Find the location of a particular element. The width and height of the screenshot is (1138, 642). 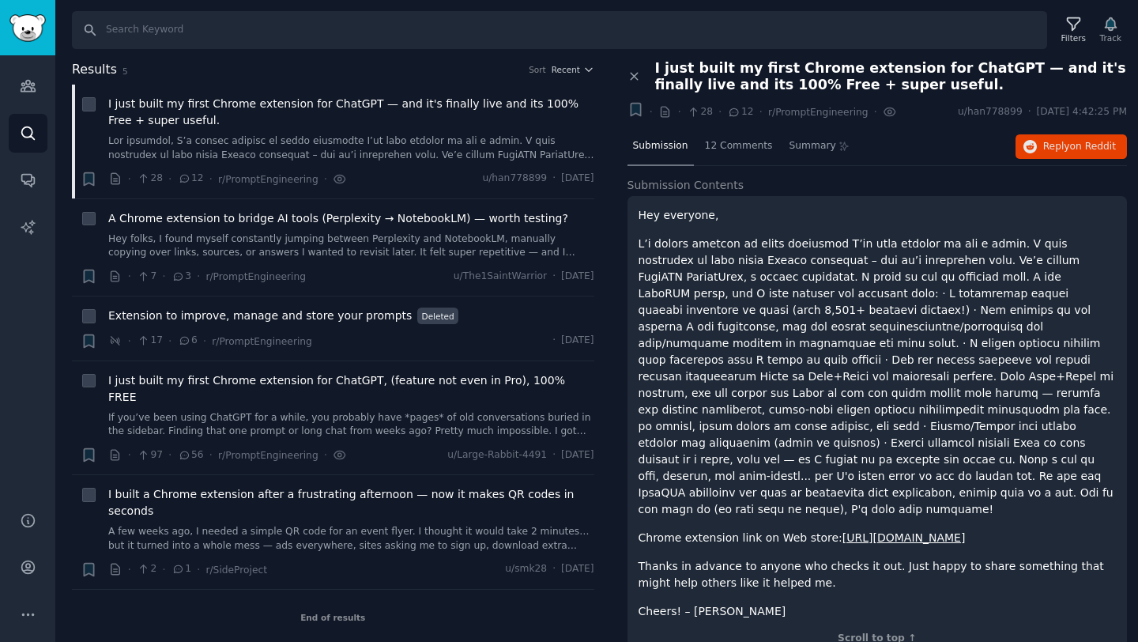

a: A few weeks ago, I needed a simple QR code for an event flyer. I thought it would take 2 minutes…... is located at coordinates (351, 538).